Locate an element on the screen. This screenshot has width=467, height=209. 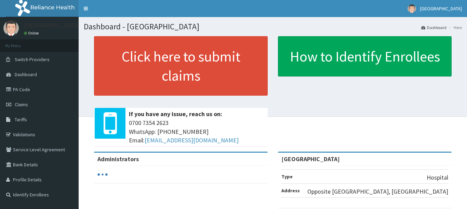
span: Dashboard is located at coordinates (26, 75).